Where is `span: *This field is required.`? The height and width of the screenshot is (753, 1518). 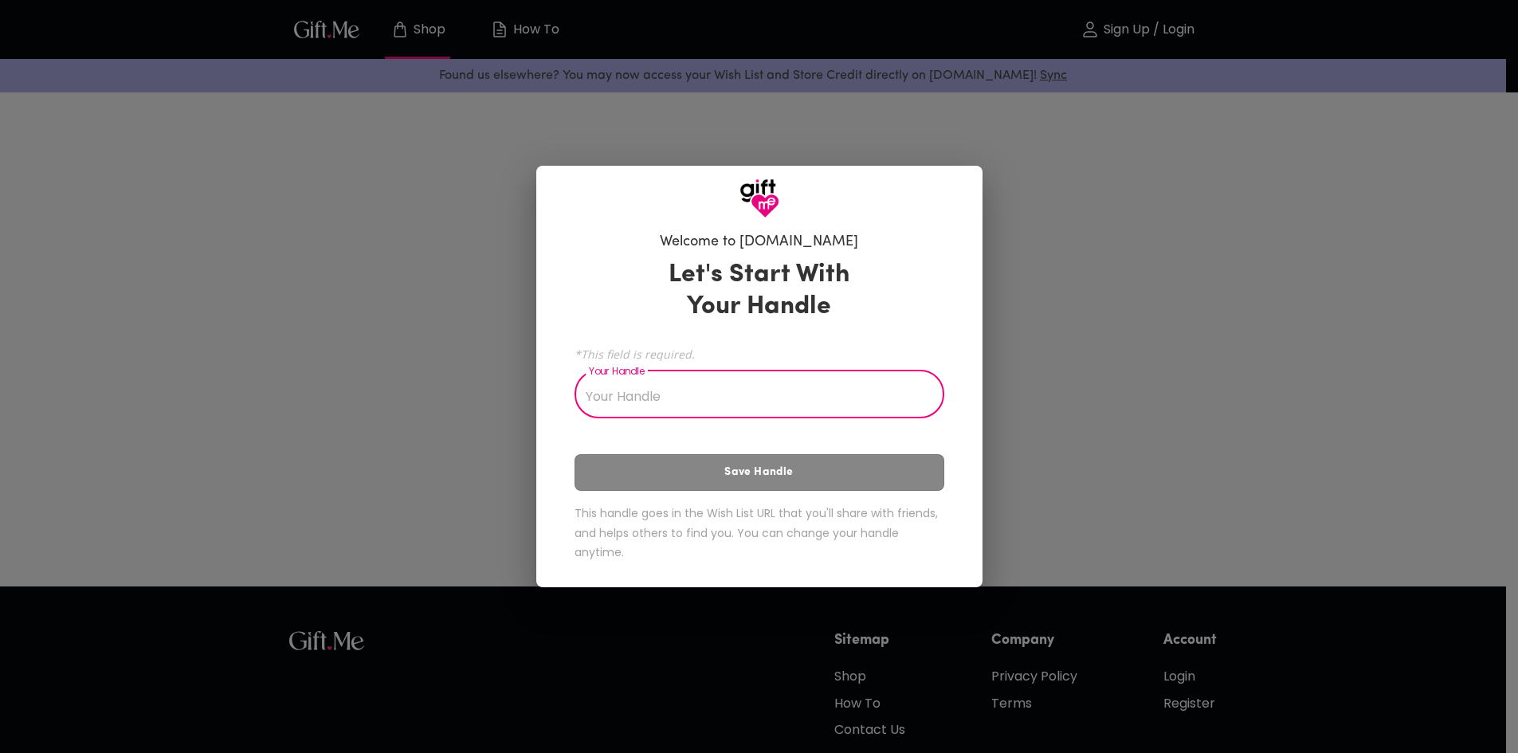
span: *This field is required. is located at coordinates (759, 354).